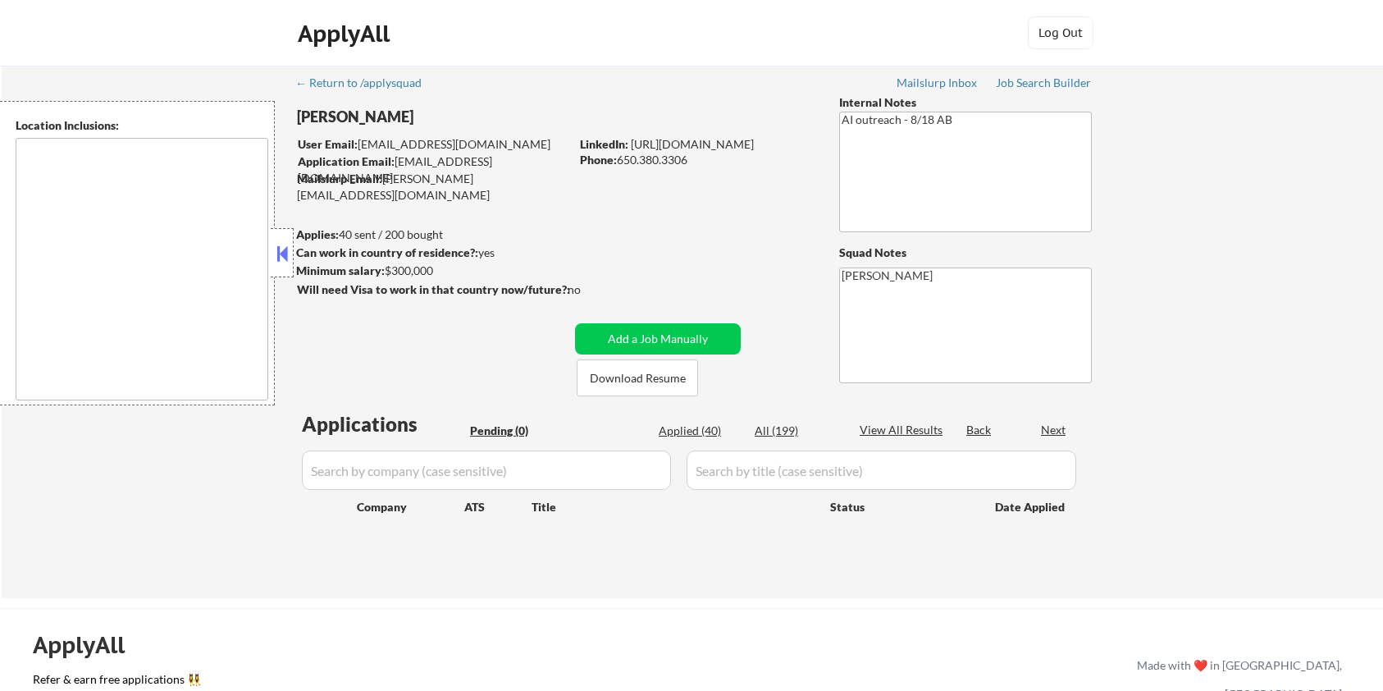 The height and width of the screenshot is (691, 1383). Describe the element at coordinates (1031, 507) in the screenshot. I see `div: Date Applied` at that location.